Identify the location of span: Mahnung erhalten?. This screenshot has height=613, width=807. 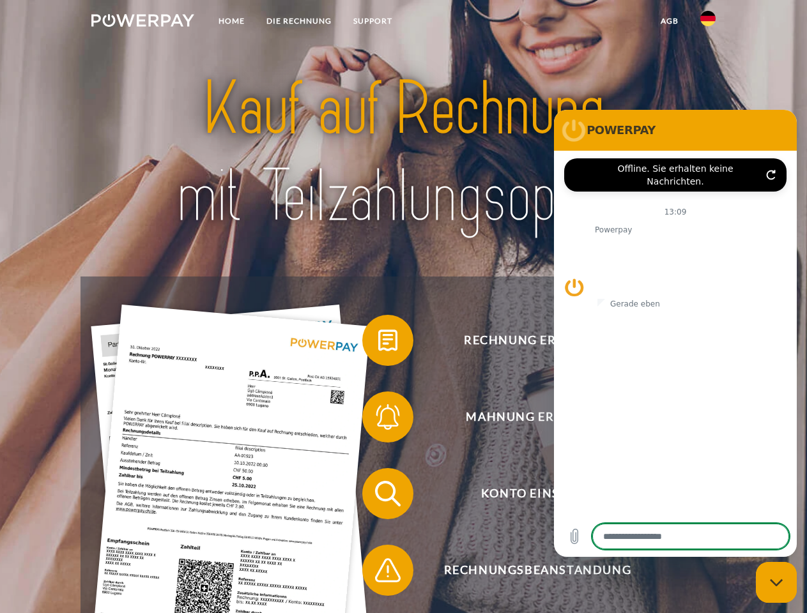
(537, 417).